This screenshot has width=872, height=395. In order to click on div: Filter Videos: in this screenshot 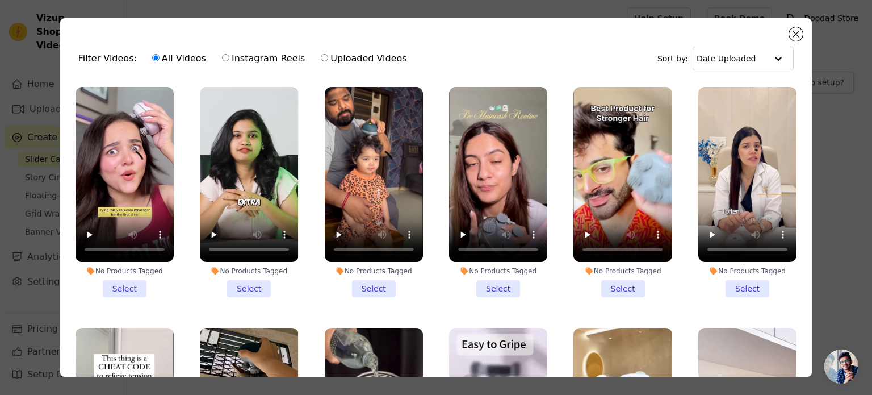, I will do `click(246, 58)`.